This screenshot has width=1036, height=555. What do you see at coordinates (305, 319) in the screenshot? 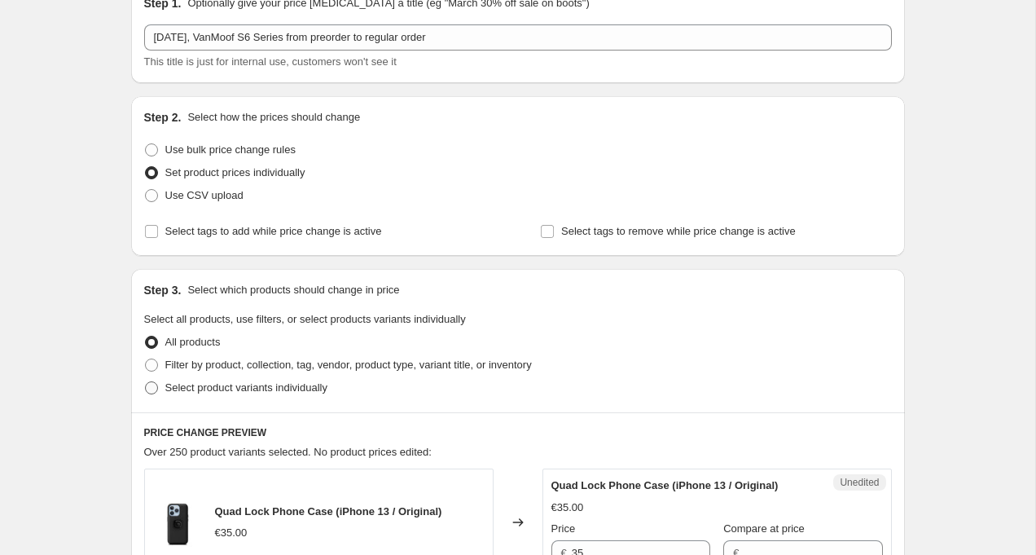
I see `span: Select all products, use filters, or select products variants individually` at bounding box center [305, 319].